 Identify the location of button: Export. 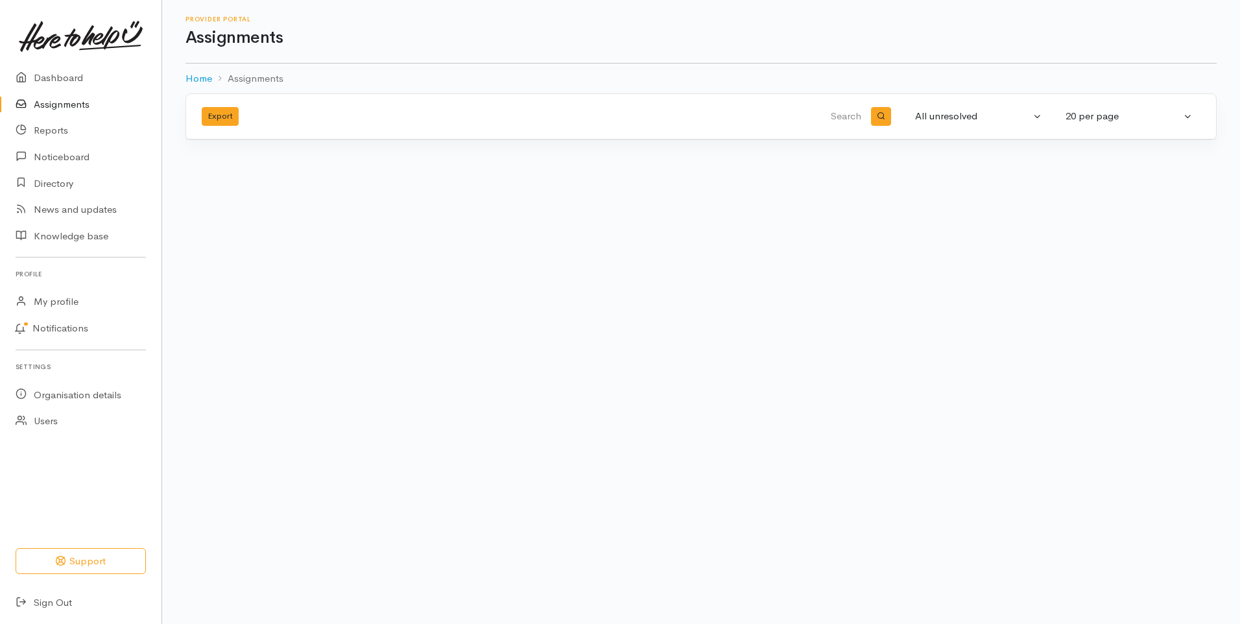
(220, 116).